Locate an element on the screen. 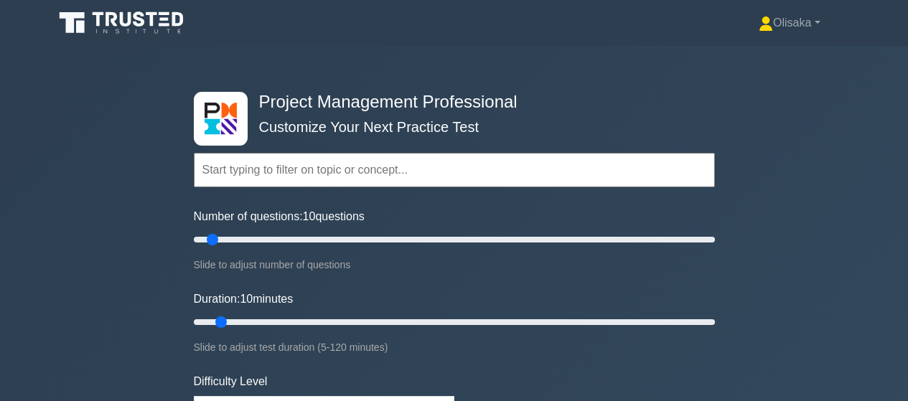  label: Number of questions: questions is located at coordinates (279, 217).